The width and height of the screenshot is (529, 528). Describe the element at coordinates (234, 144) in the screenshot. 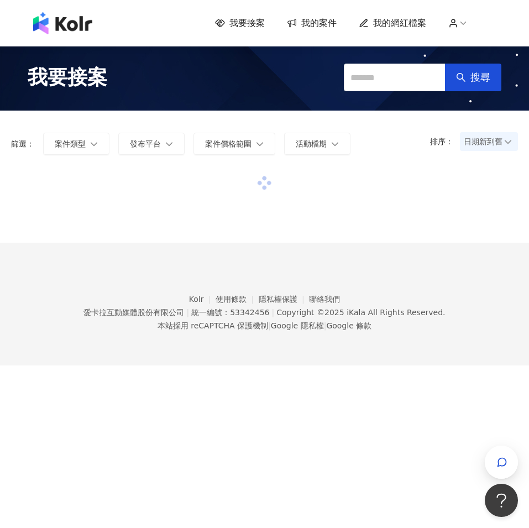

I see `button: 案件價格範圍` at that location.